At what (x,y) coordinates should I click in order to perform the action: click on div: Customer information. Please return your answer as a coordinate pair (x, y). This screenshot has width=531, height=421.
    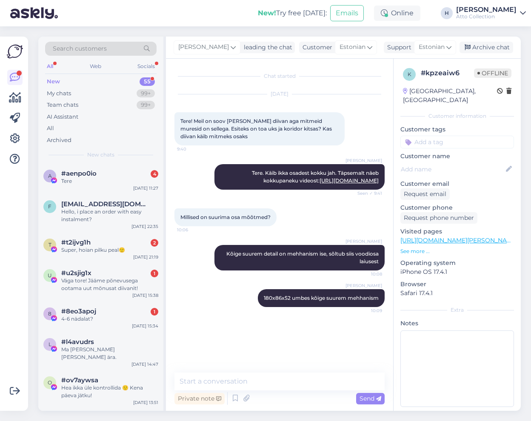
    Looking at the image, I should click on (457, 116).